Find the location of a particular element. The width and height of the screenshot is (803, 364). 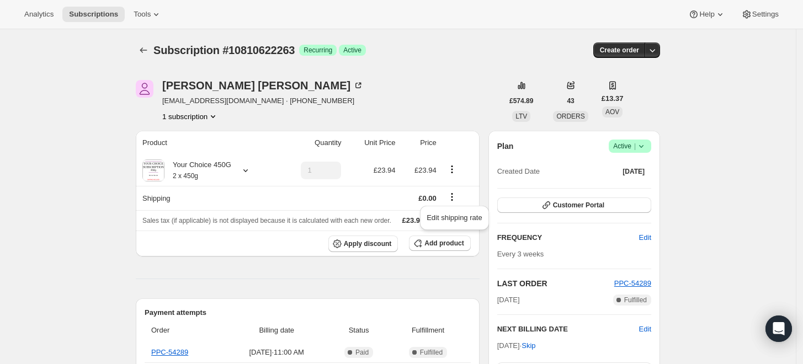

button: Shipping actions is located at coordinates (452, 197).